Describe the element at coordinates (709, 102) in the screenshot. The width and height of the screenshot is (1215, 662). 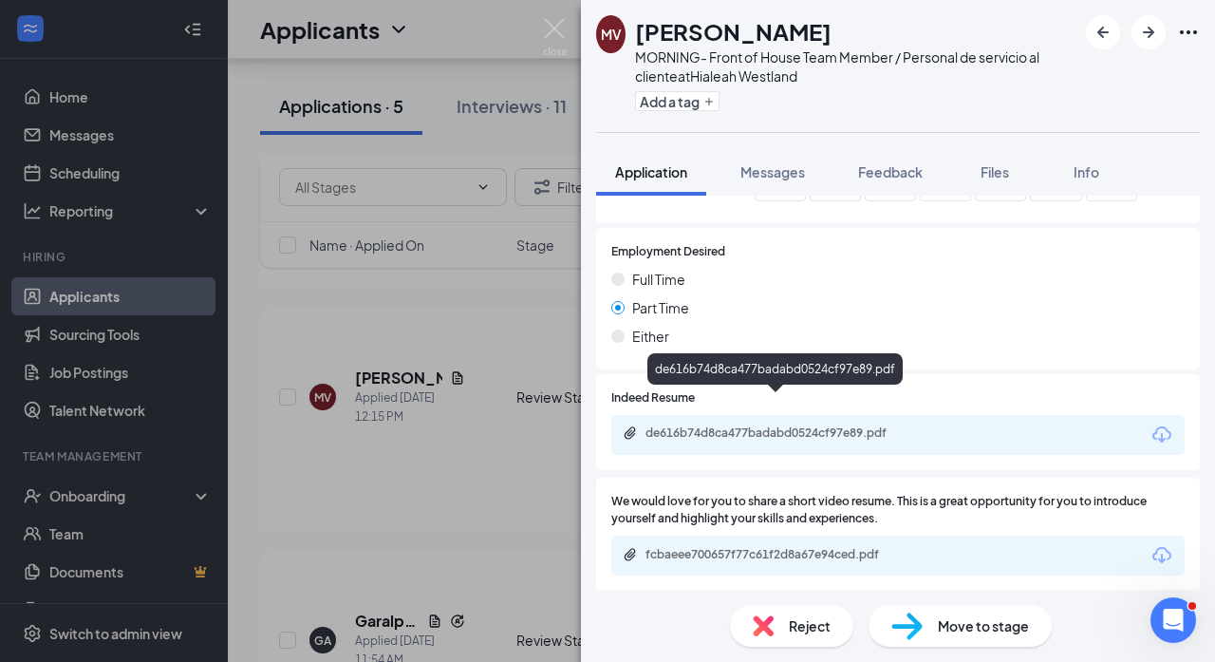
I see `svg: Plus` at that location.